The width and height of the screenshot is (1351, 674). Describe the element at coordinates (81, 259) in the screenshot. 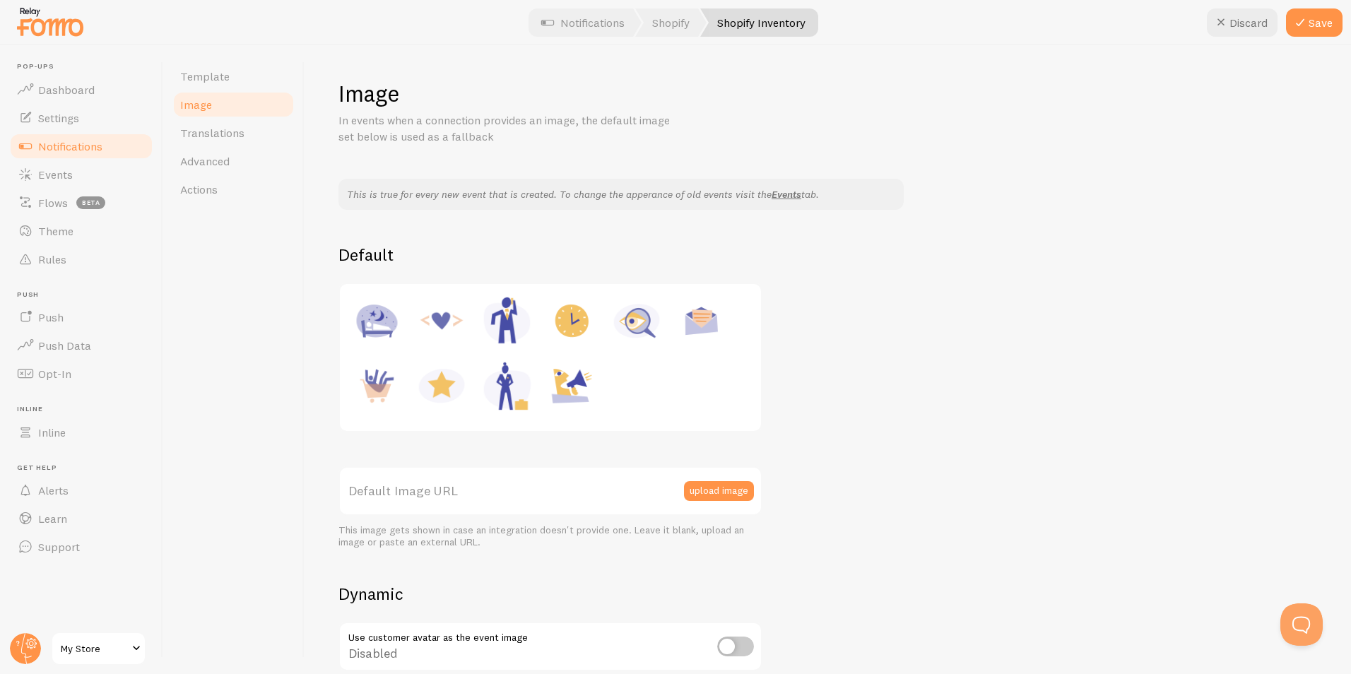

I see `a: Rules` at that location.